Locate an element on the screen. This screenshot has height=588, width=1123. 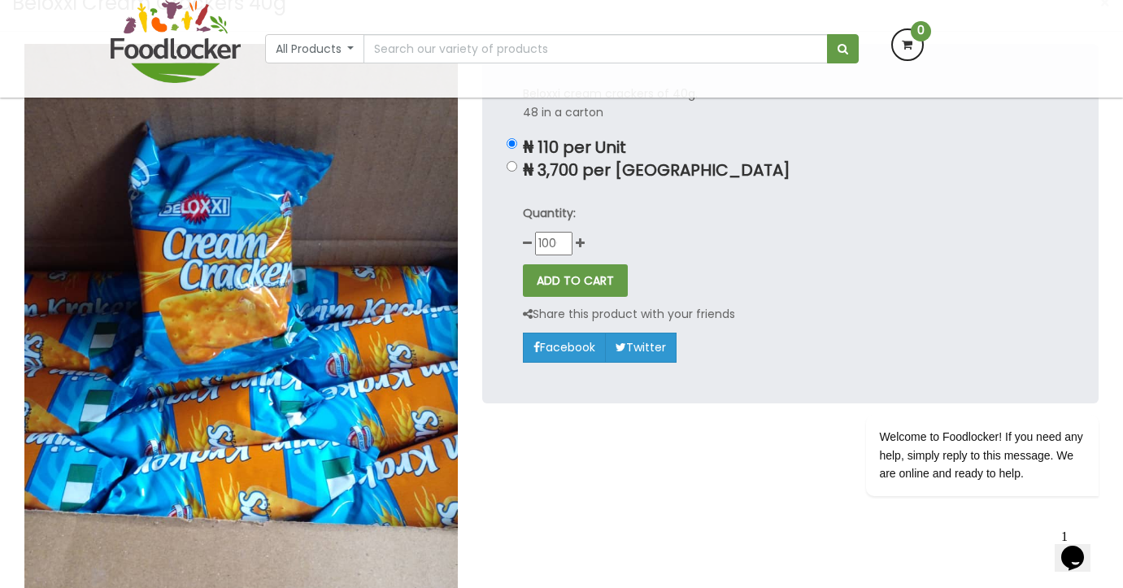
span: 1 is located at coordinates (10, 13).